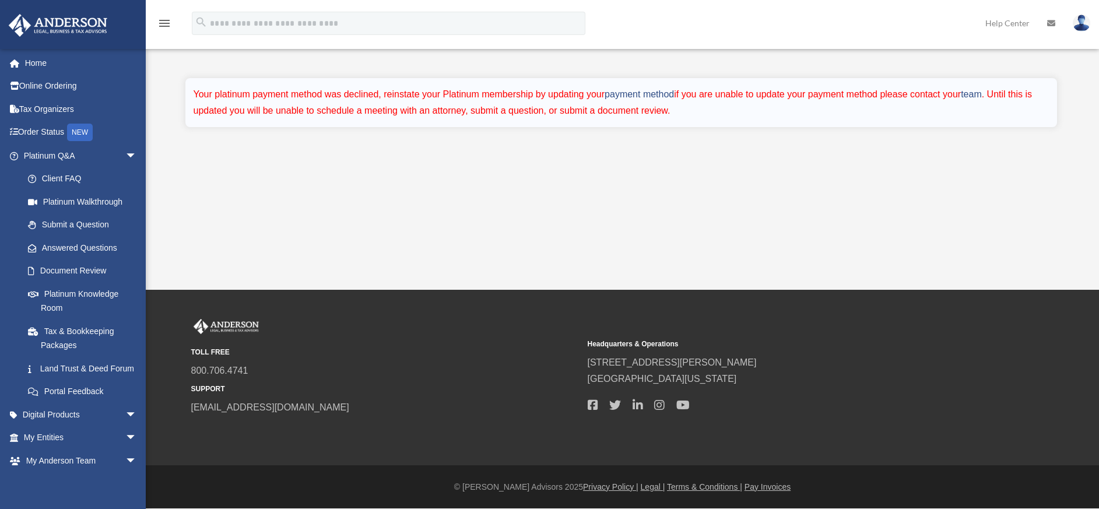 The width and height of the screenshot is (1099, 509). Describe the element at coordinates (81, 132) in the screenshot. I see `a: Order StatusNEW` at that location.